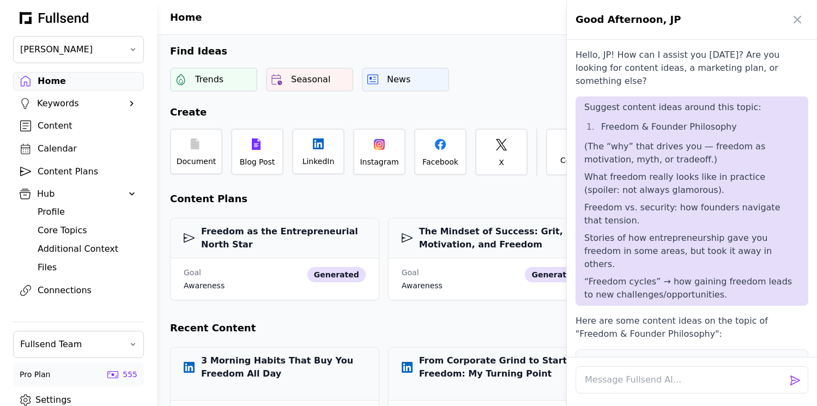  I want to click on p: “Freedom cycles” → how gaining freedom leads to new challenges/opportunities., so click(691, 288).